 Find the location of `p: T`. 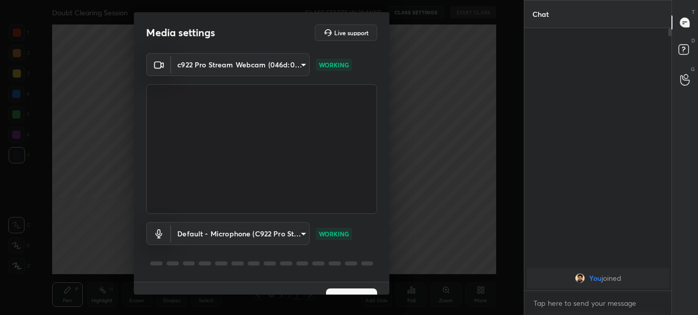

p: T is located at coordinates (693, 12).